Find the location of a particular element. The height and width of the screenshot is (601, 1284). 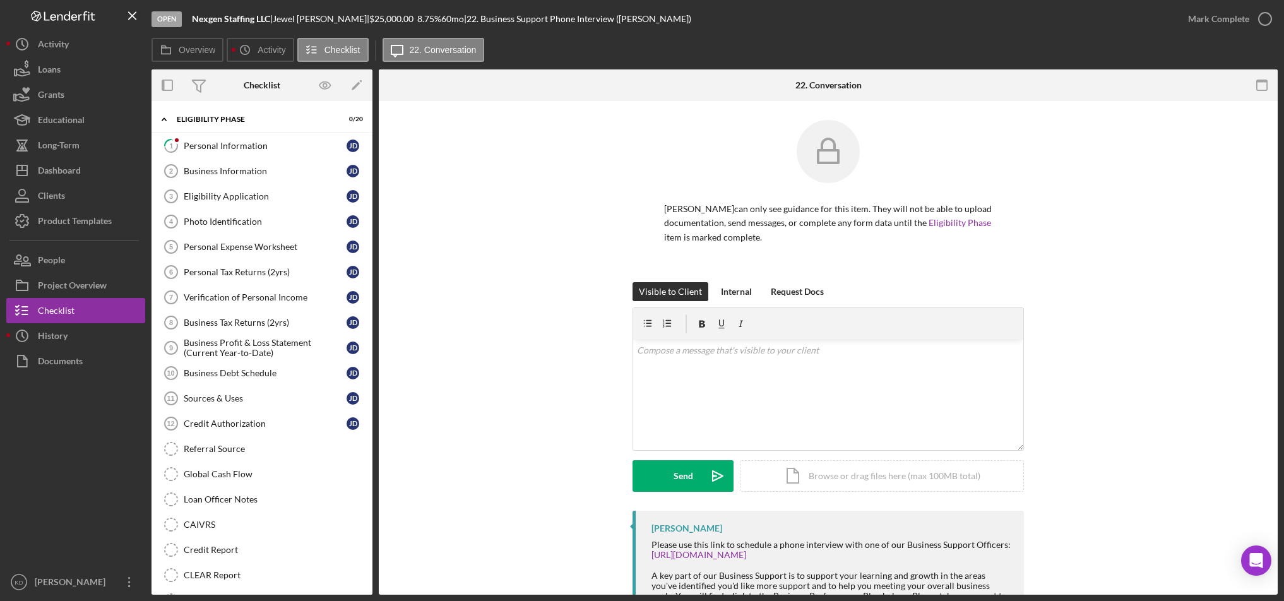

a: Product Templates is located at coordinates (76, 221).